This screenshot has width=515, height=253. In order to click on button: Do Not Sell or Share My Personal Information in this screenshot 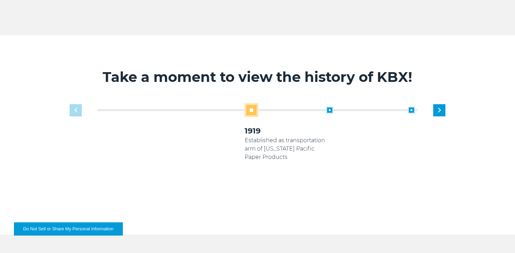, I will do `click(68, 229)`.